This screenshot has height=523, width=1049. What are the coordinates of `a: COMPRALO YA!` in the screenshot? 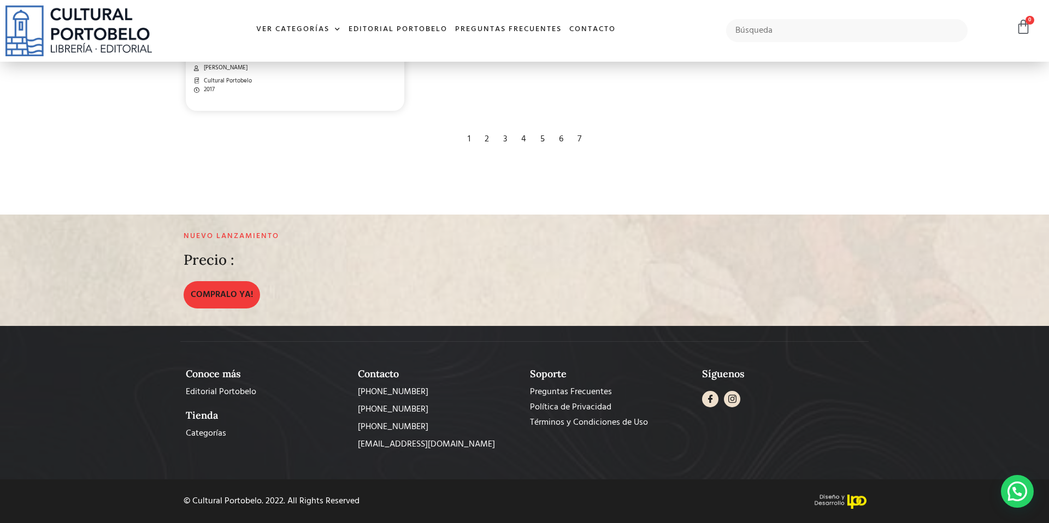 It's located at (222, 295).